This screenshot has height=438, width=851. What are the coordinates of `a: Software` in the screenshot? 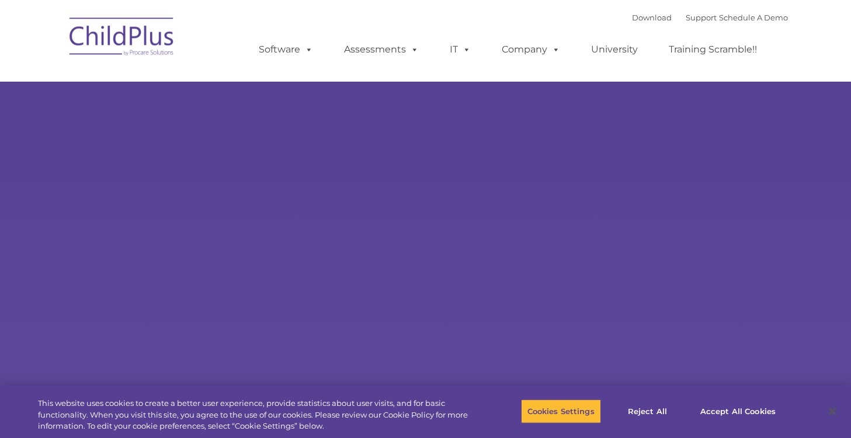 It's located at (285, 50).